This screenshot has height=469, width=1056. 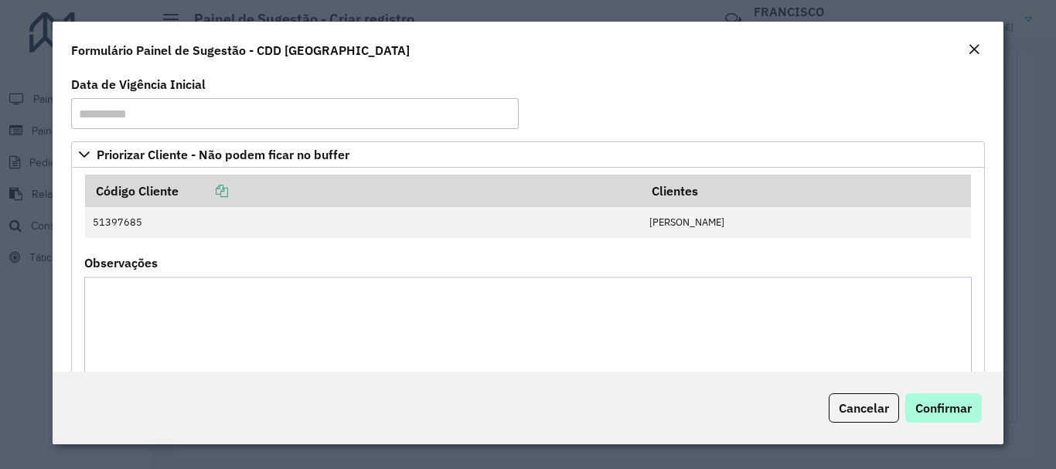 I want to click on span: Confirmar, so click(x=943, y=408).